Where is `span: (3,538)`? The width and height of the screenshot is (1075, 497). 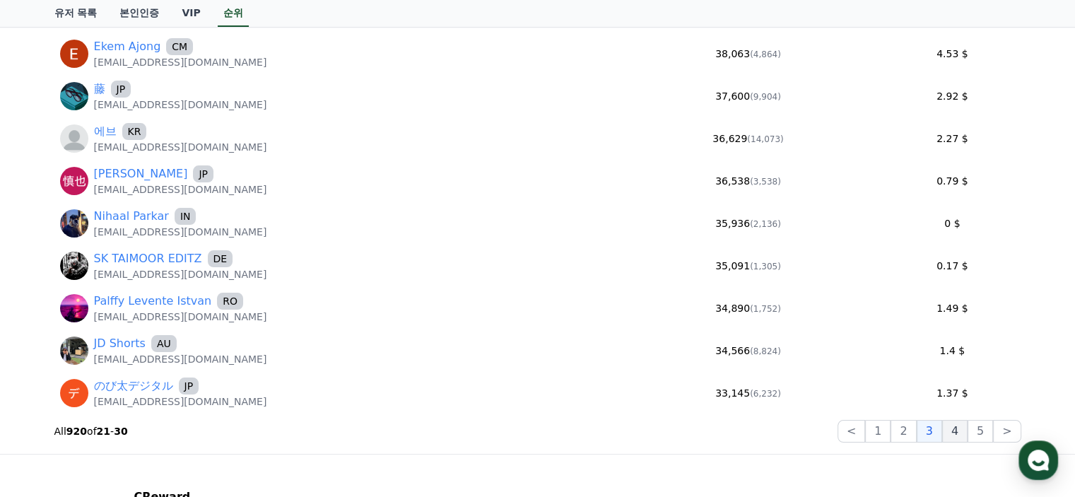 span: (3,538) is located at coordinates (765, 182).